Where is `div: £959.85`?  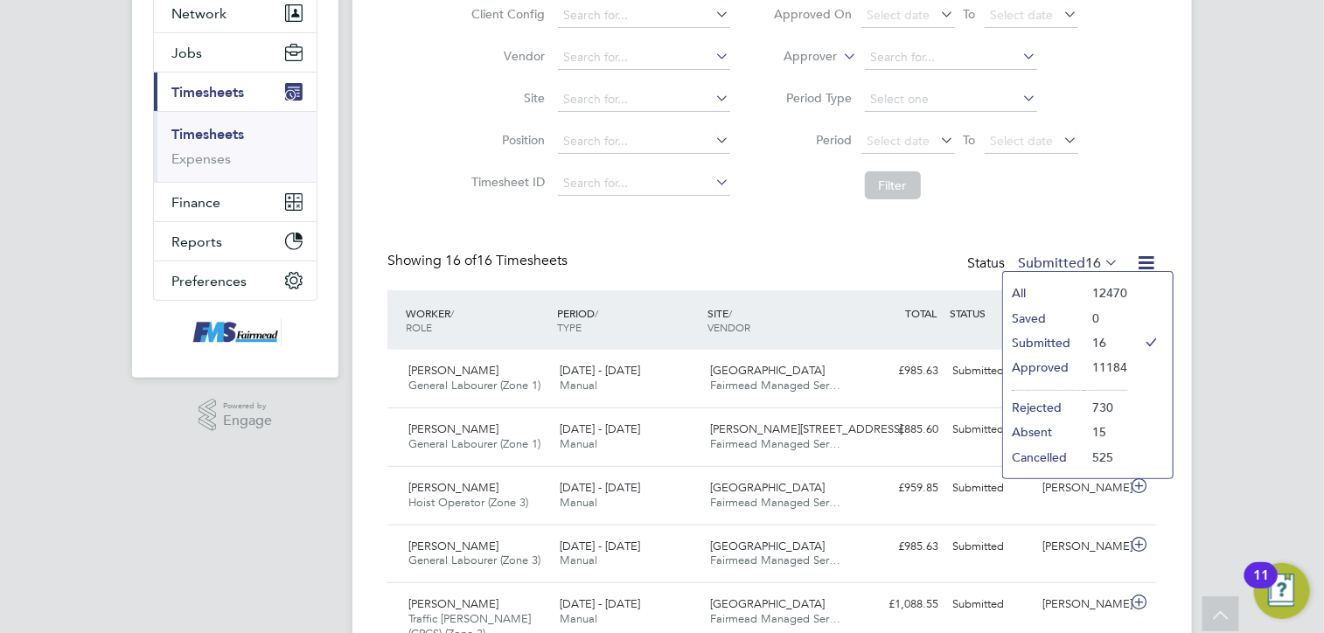
div: £959.85 is located at coordinates (900, 488).